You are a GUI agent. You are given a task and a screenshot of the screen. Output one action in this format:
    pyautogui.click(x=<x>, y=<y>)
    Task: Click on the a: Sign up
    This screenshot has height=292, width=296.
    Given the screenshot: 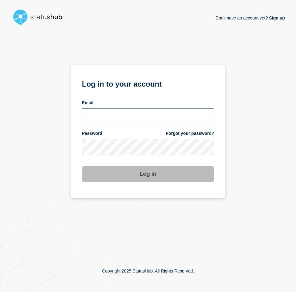 What is the action you would take?
    pyautogui.click(x=277, y=18)
    